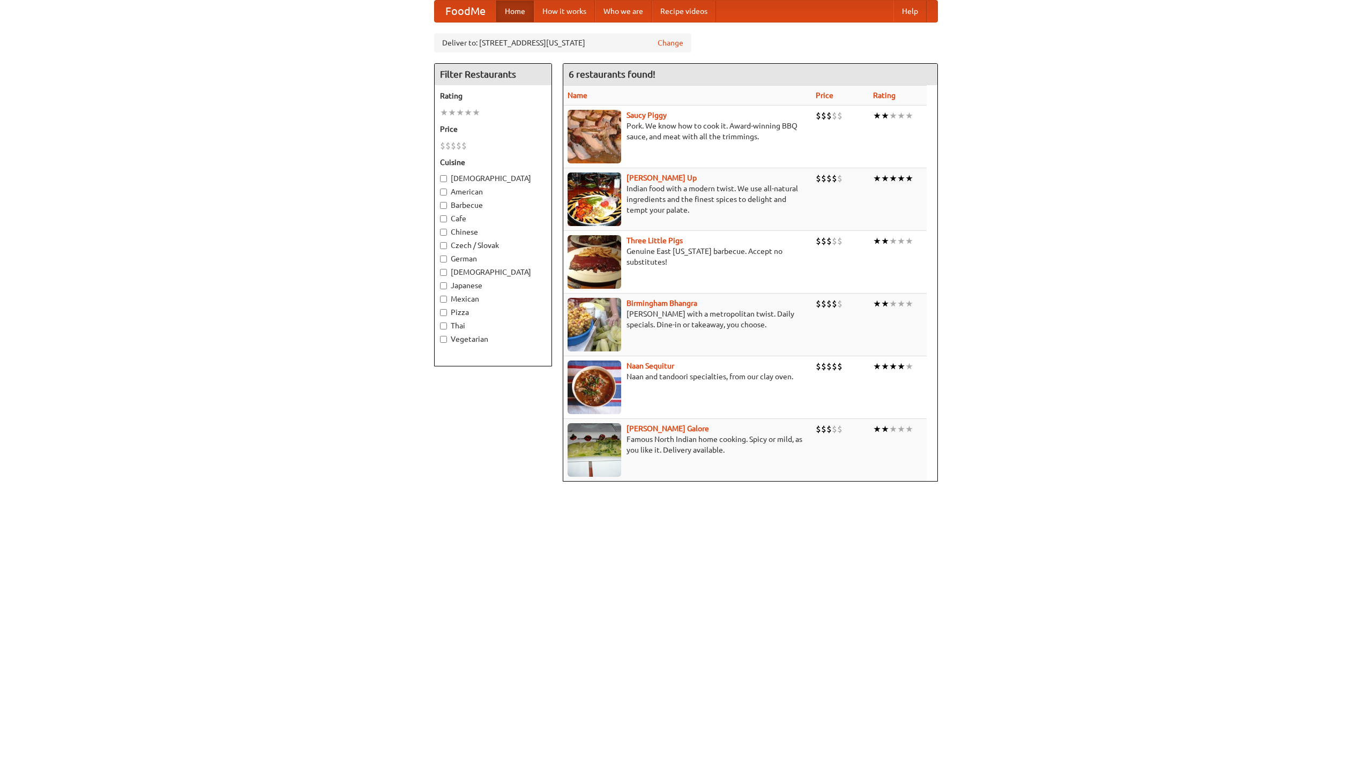 The image size is (1372, 758). I want to click on a: FoodMe, so click(465, 11).